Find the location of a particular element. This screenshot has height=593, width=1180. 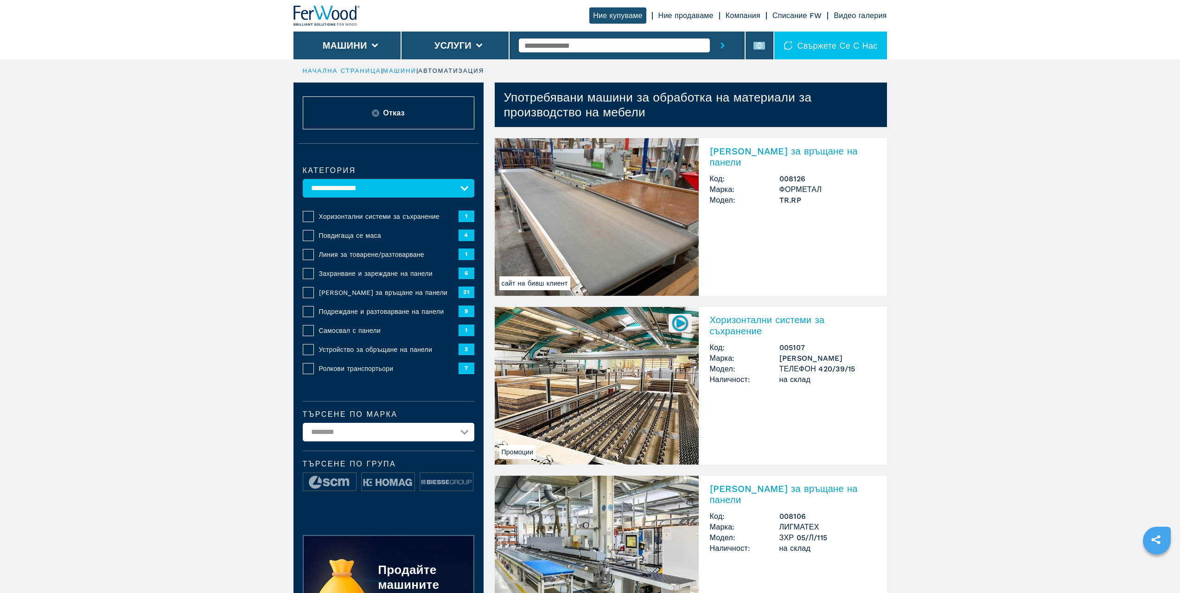

font: Търсене по марка is located at coordinates (350, 414).